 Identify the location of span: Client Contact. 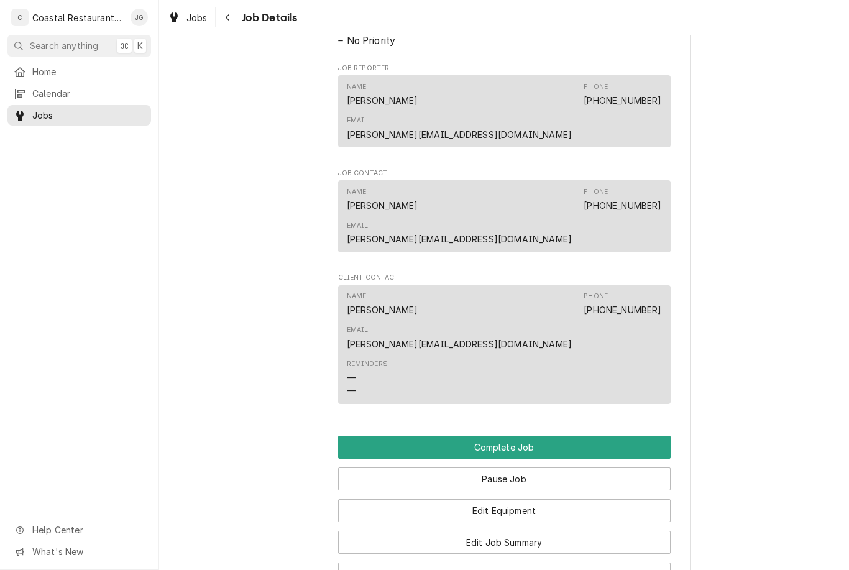
(504, 278).